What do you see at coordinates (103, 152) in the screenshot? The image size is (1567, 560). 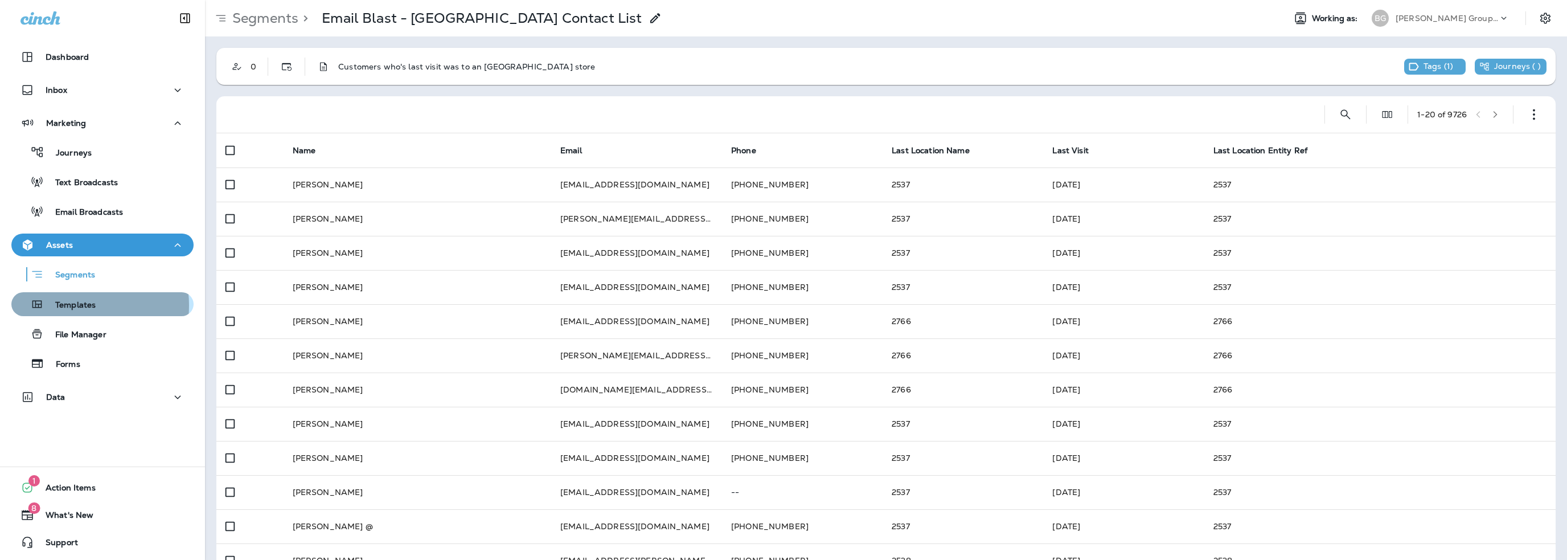 I see `button: Journeys` at bounding box center [103, 152].